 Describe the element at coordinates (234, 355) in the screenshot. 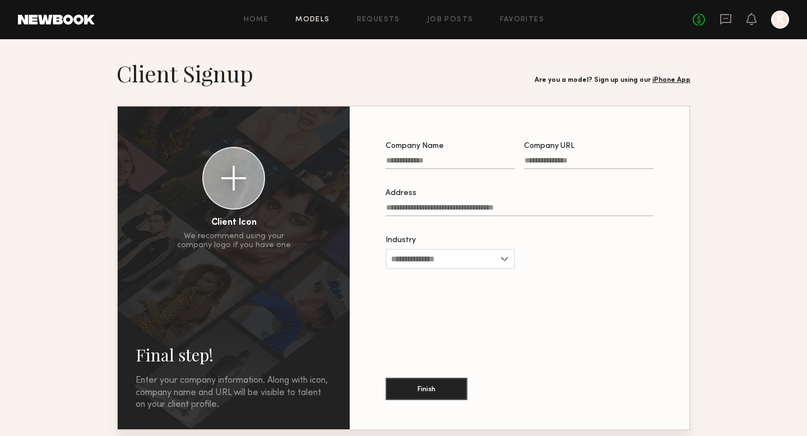

I see `h2: Final step!` at that location.